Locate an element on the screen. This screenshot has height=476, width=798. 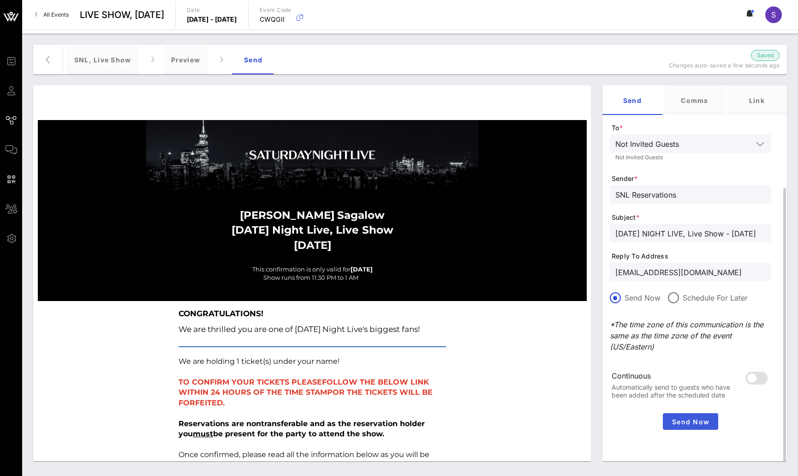
span: S is located at coordinates (774, 15).